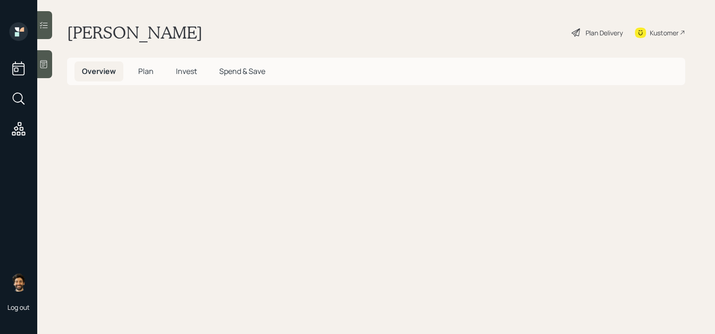 The width and height of the screenshot is (715, 334). What do you see at coordinates (19, 283) in the screenshot?
I see `img: eric-schwartz-headshot.png` at bounding box center [19, 283].